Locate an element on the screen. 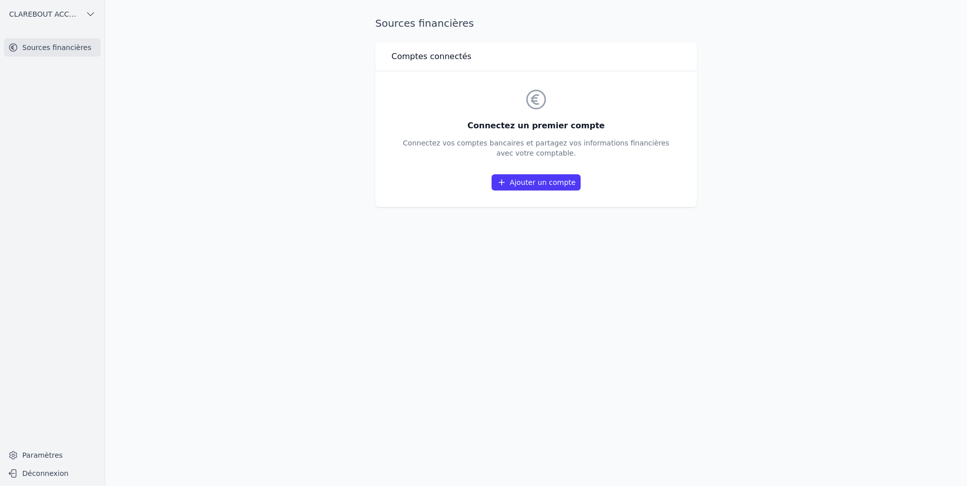  h3: Comptes connectés is located at coordinates (431, 57).